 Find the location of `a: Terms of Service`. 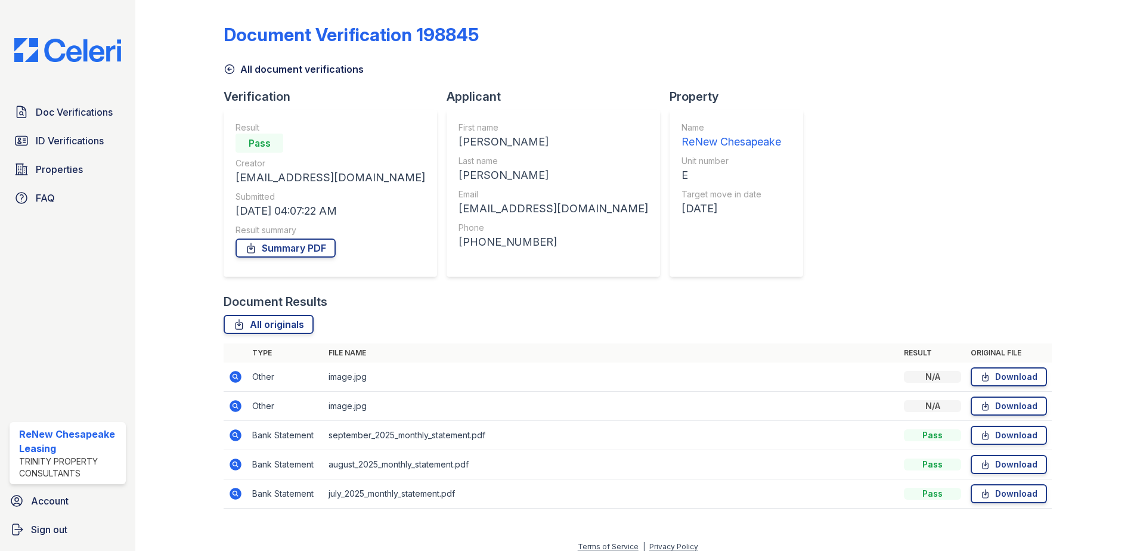

a: Terms of Service is located at coordinates (608, 546).